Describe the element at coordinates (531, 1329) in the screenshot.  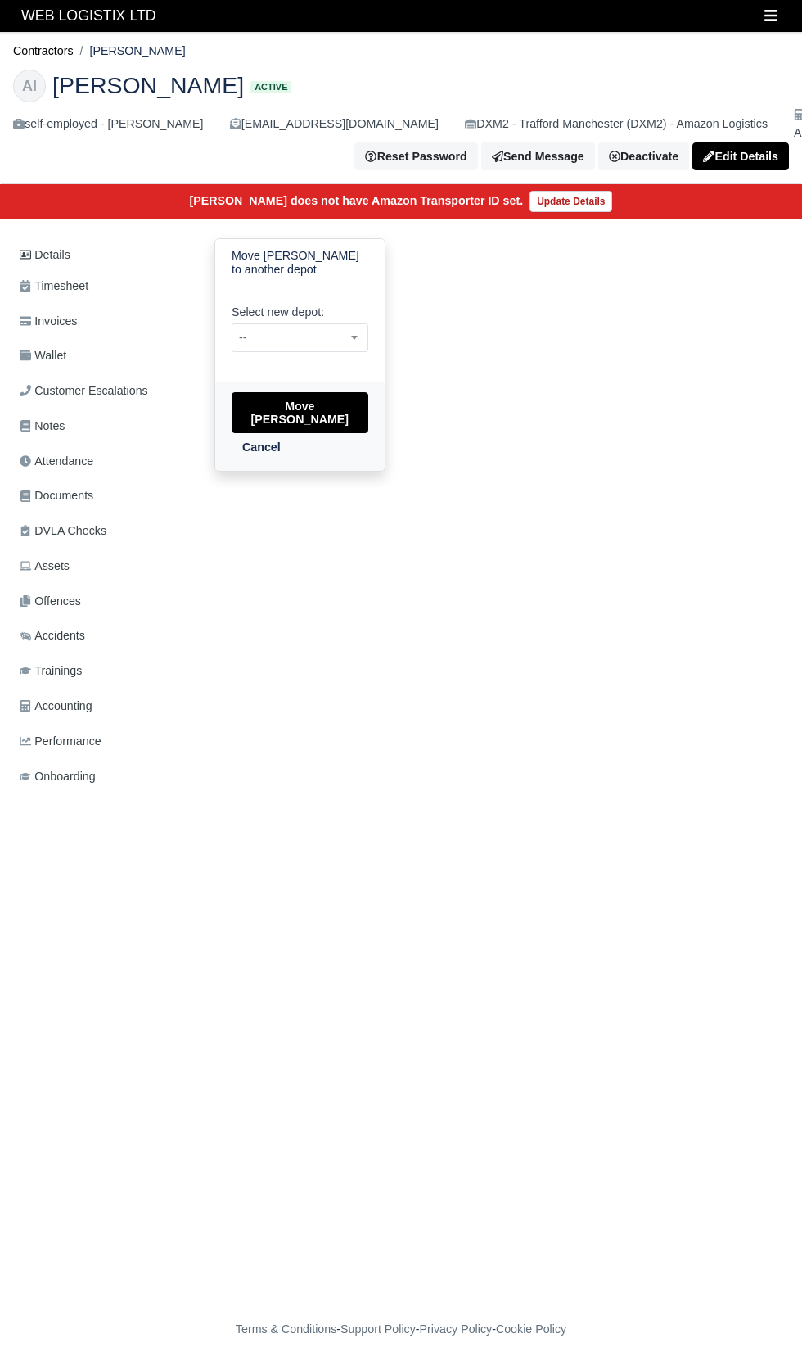
I see `a: Cookie Policy` at that location.